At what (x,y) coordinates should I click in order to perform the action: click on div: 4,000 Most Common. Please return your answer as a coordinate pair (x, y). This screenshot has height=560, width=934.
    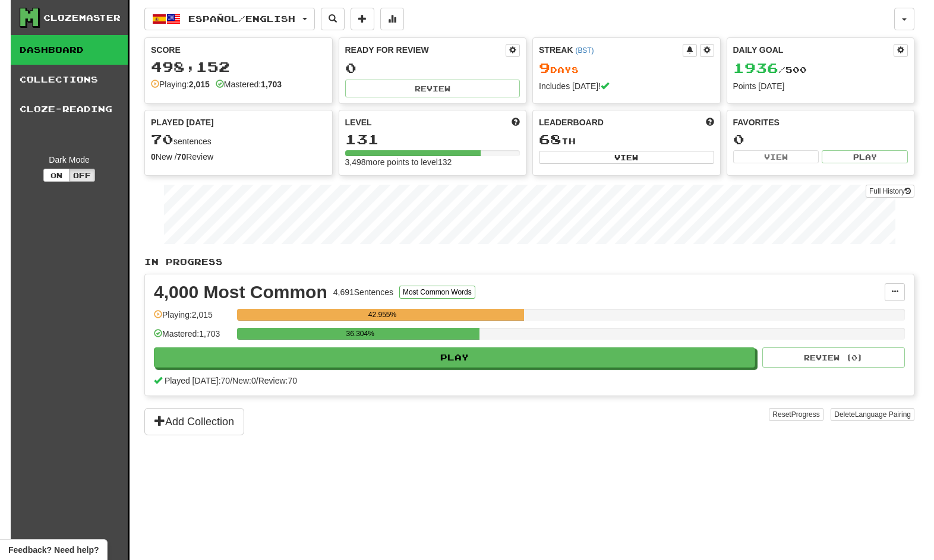
    Looking at the image, I should click on (241, 292).